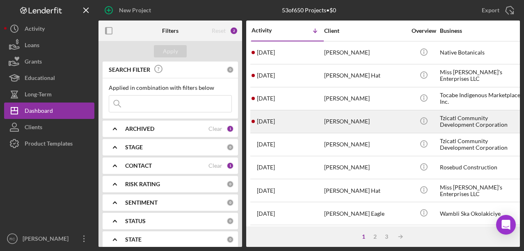  I want to click on div: Long-Term, so click(38, 95).